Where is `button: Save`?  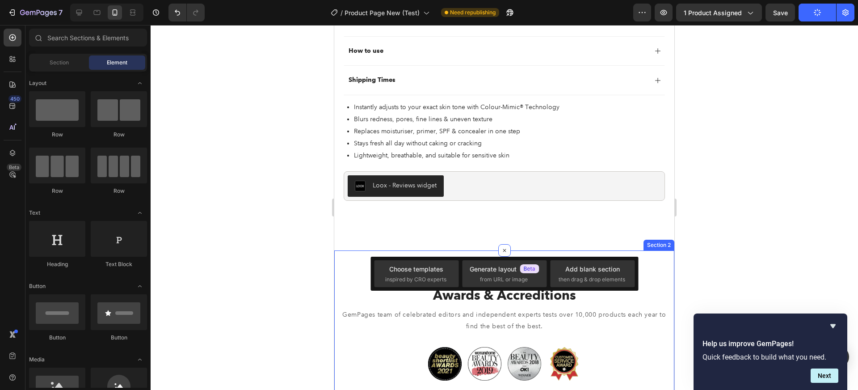
button: Save is located at coordinates (780, 13).